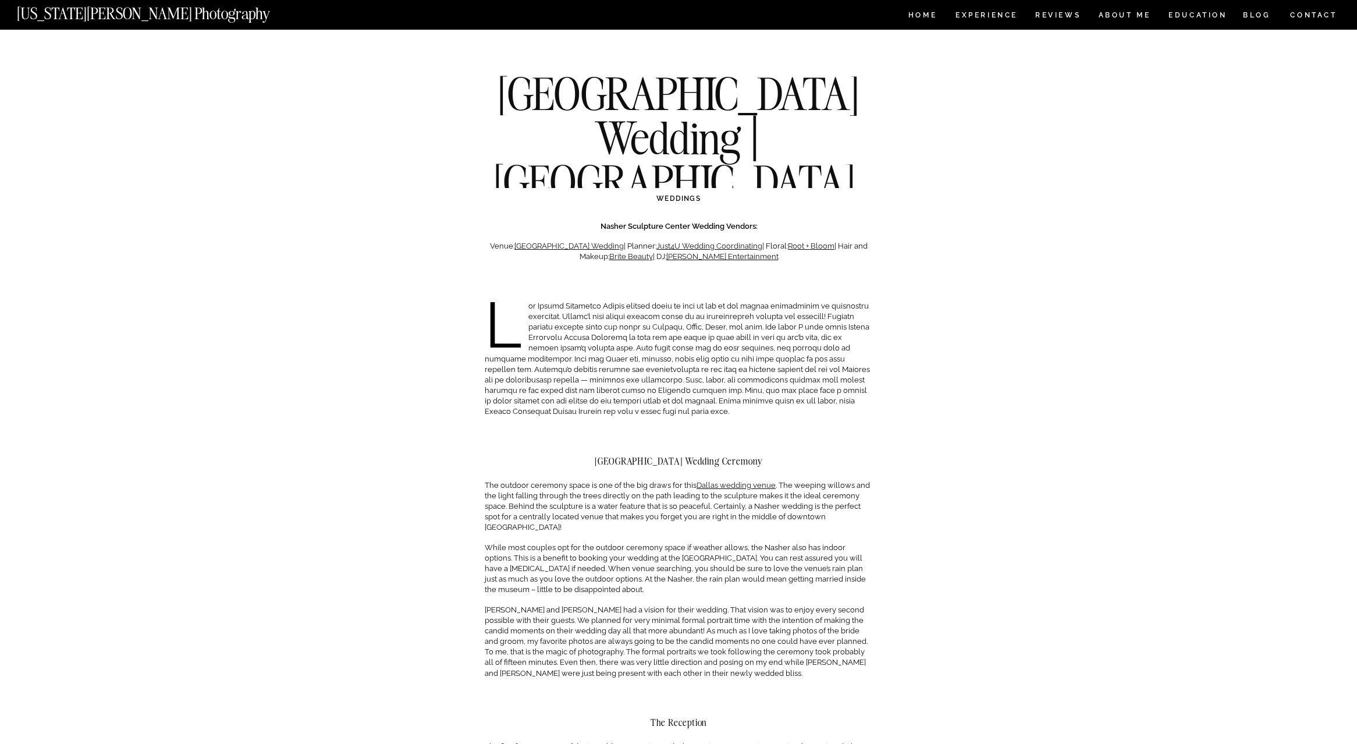 Image resolution: width=1357 pixels, height=744 pixels. Describe the element at coordinates (631, 256) in the screenshot. I see `a: Brite Beauty` at that location.